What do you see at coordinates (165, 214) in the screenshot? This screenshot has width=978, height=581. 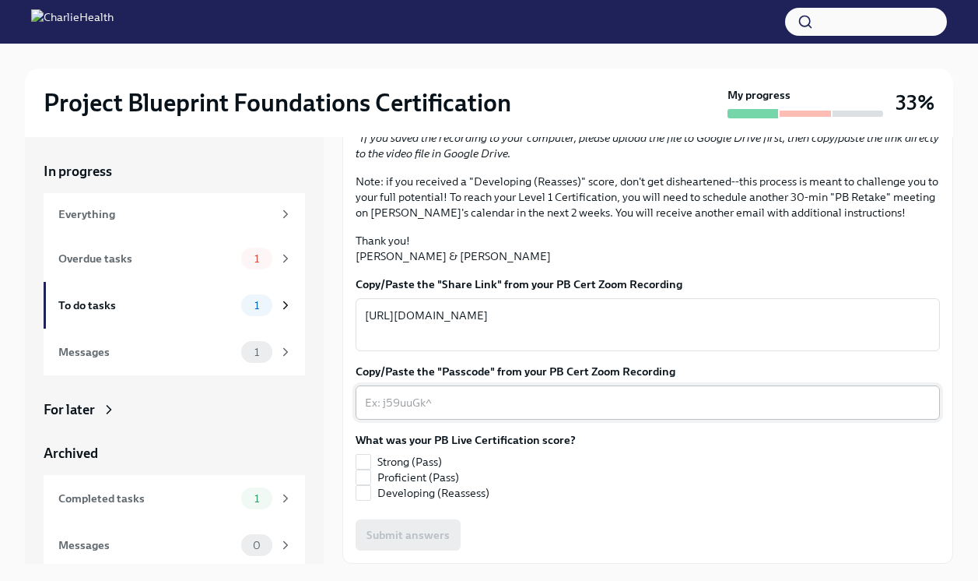 I see `div: Everything` at bounding box center [165, 214].